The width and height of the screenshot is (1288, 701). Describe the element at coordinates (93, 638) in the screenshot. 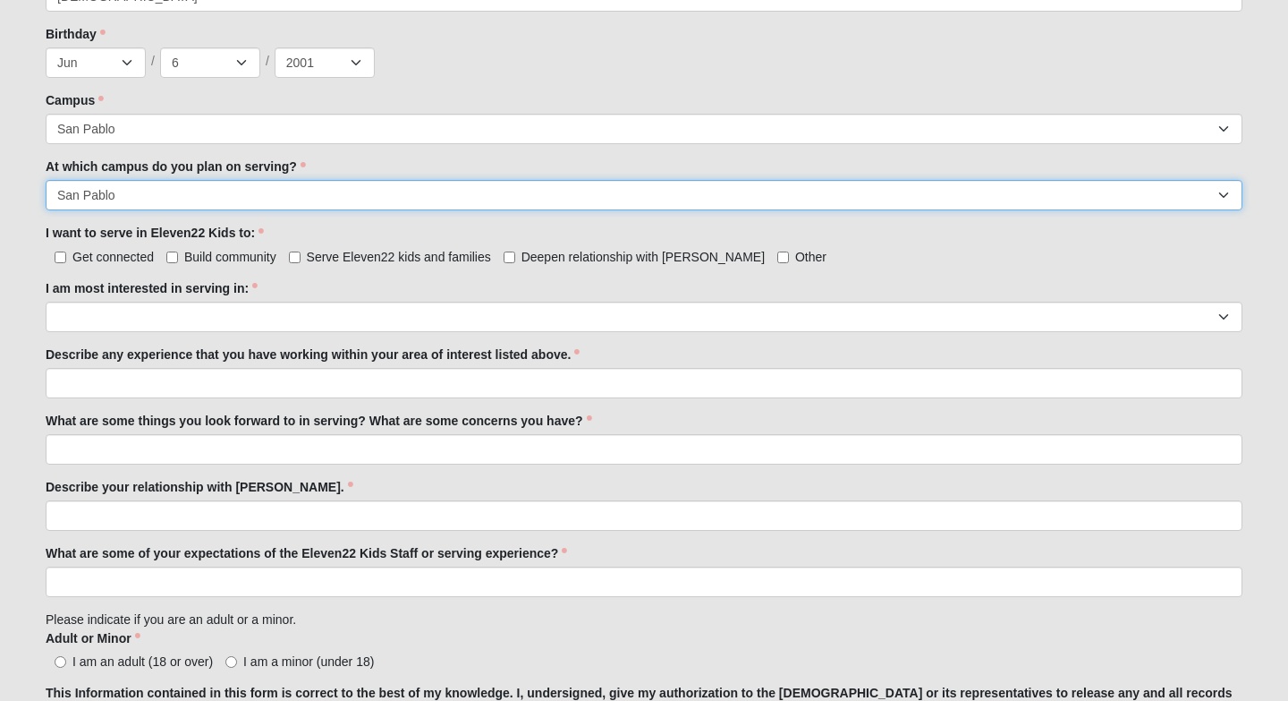

I see `label: Adult or Minor` at that location.